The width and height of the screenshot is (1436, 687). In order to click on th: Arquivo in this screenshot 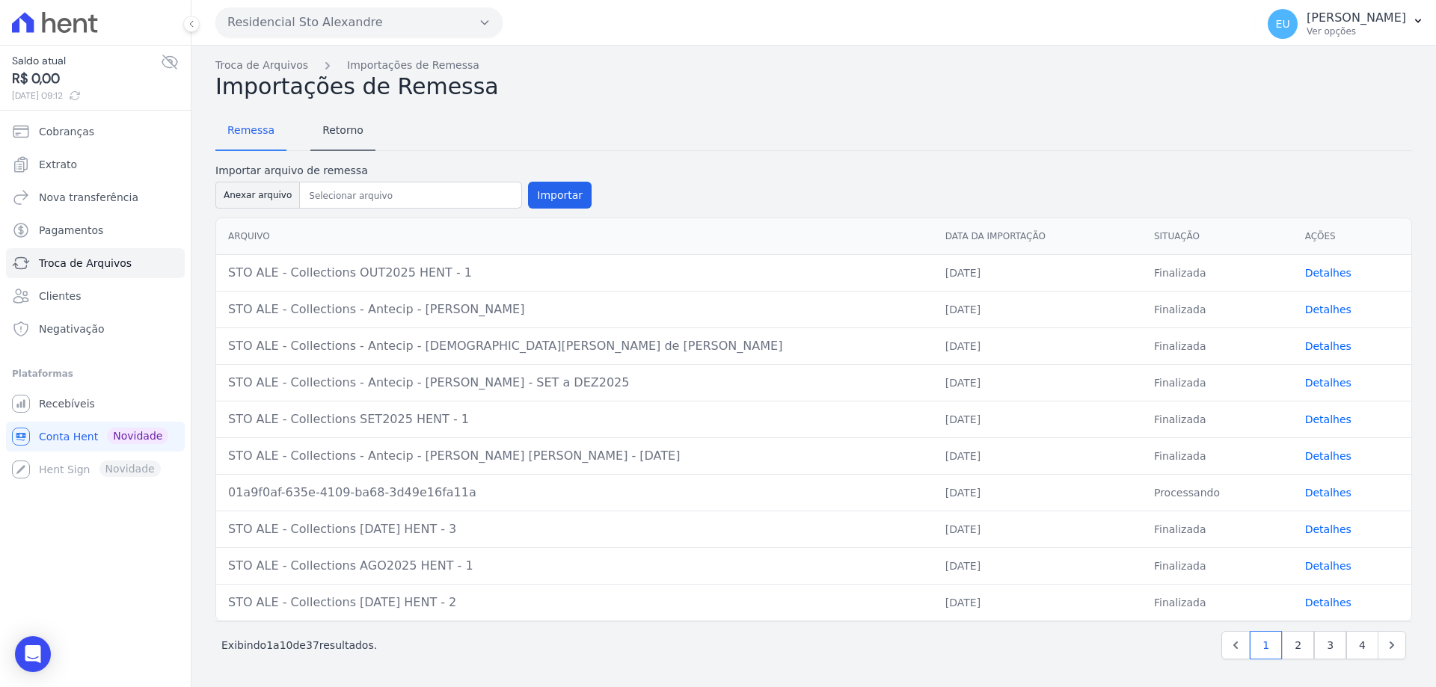, I will do `click(574, 236)`.